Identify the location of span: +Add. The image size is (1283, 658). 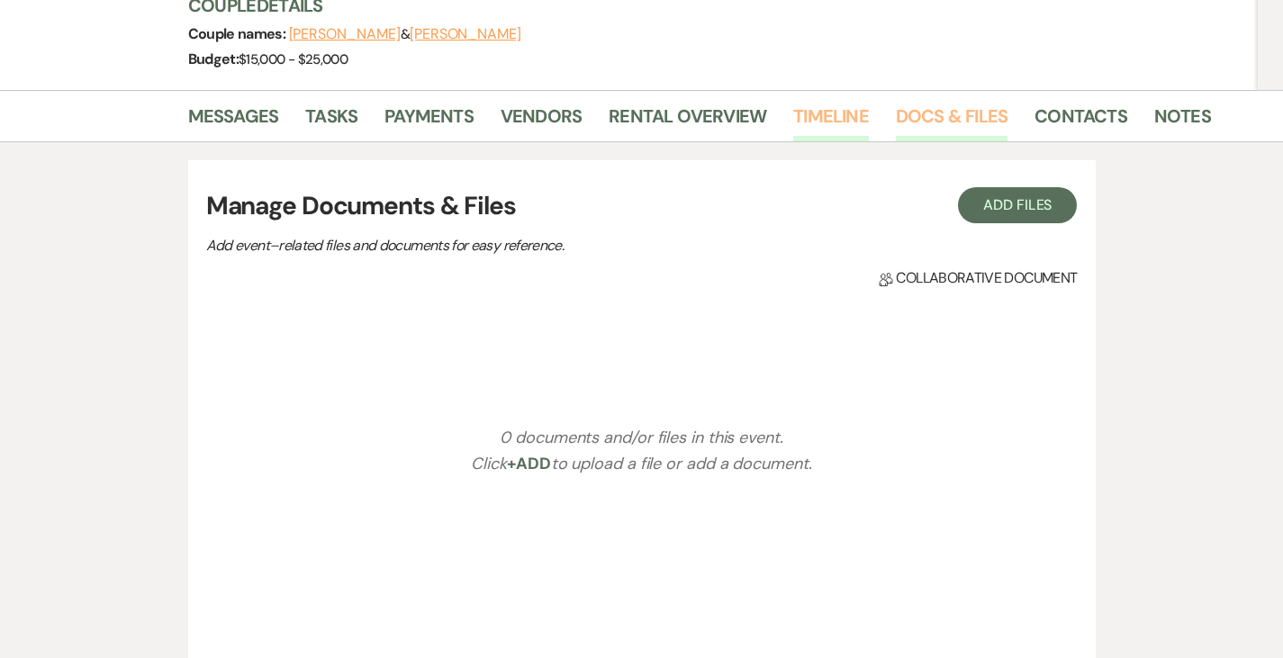
(529, 464).